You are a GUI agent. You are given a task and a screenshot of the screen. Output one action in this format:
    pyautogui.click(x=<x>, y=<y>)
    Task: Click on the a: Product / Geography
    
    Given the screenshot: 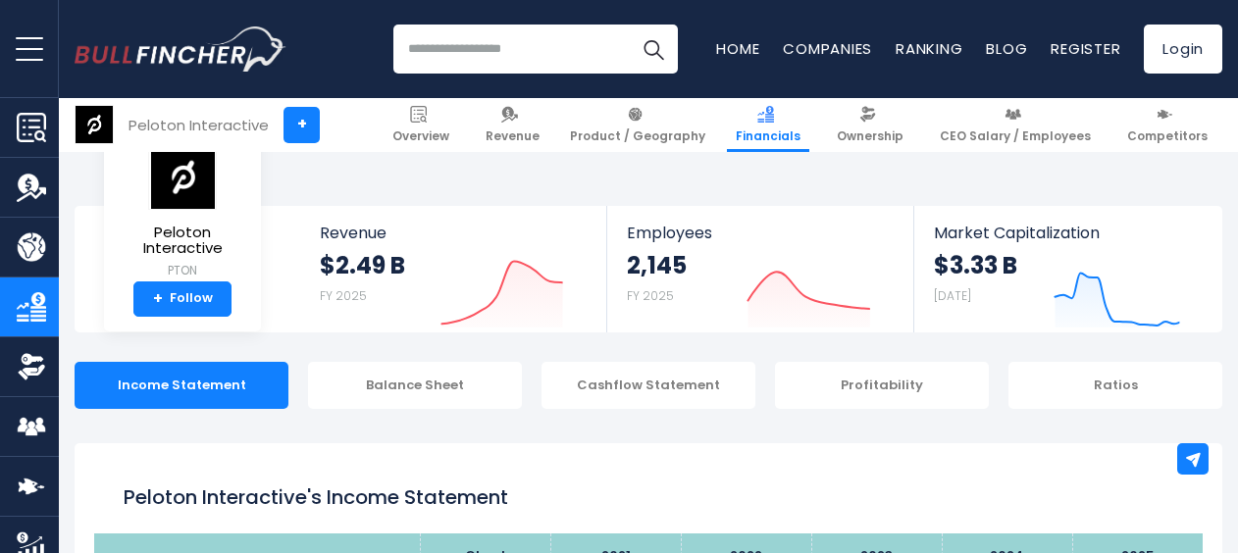 What is the action you would take?
    pyautogui.click(x=638, y=125)
    